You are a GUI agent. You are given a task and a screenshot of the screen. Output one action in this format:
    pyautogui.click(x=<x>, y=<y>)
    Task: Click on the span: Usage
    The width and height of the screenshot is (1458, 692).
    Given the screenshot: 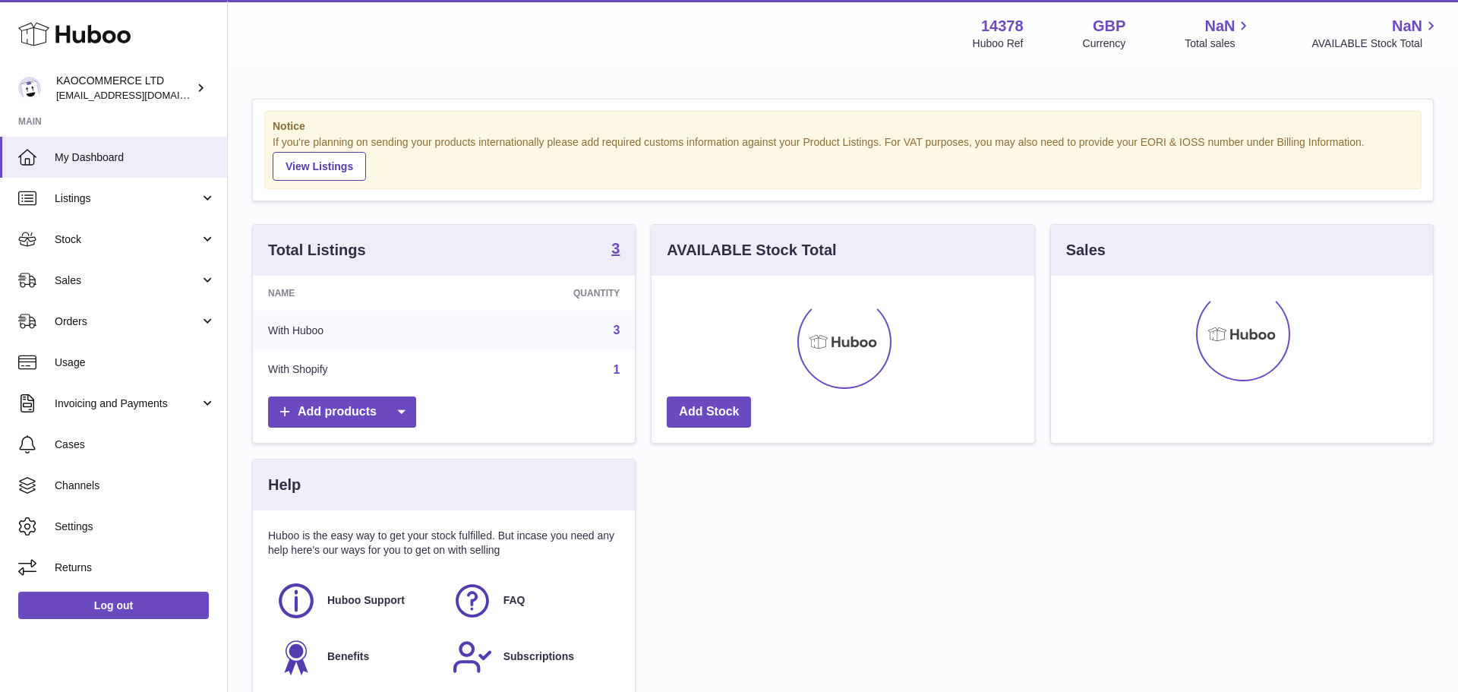 What is the action you would take?
    pyautogui.click(x=135, y=362)
    